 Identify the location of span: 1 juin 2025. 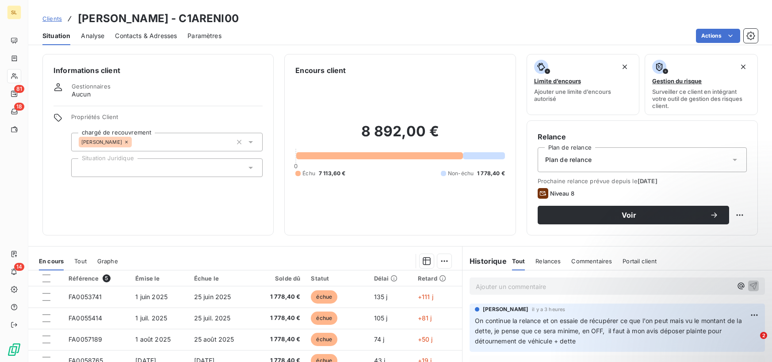
(151, 296).